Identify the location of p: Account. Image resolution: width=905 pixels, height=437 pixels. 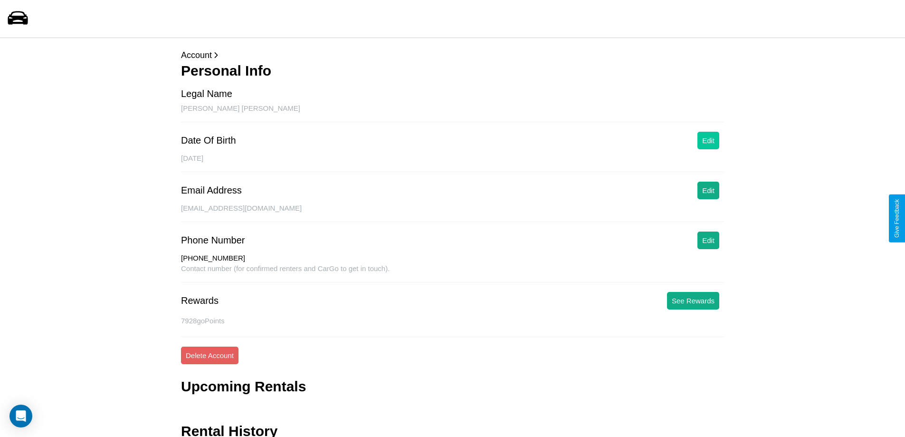
(452, 55).